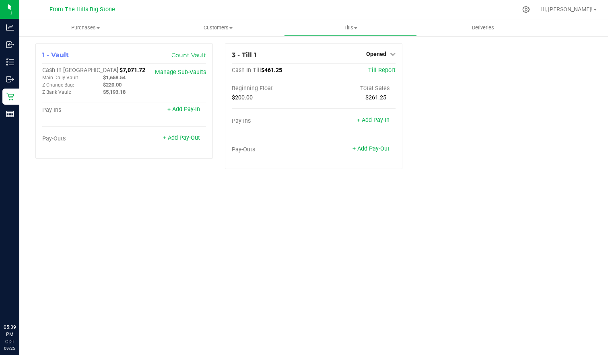  What do you see at coordinates (114, 92) in the screenshot?
I see `span: $5,193.18` at bounding box center [114, 92].